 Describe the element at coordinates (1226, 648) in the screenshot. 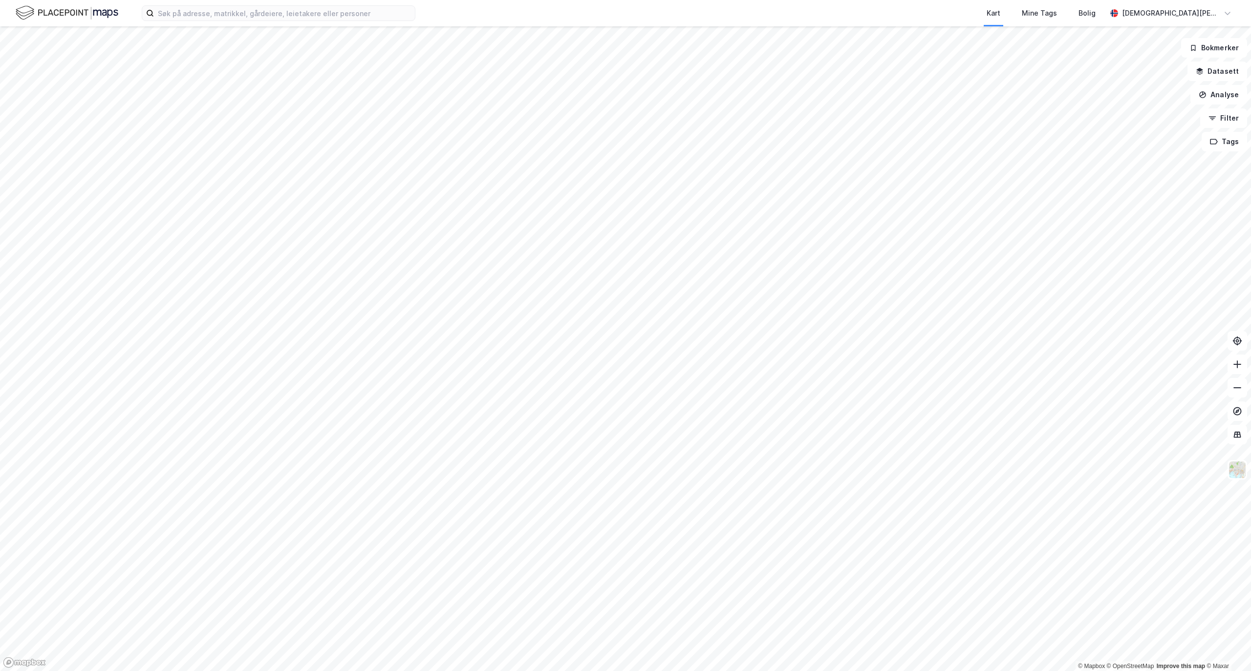

I see `div: Kontrollprogram for chat` at that location.